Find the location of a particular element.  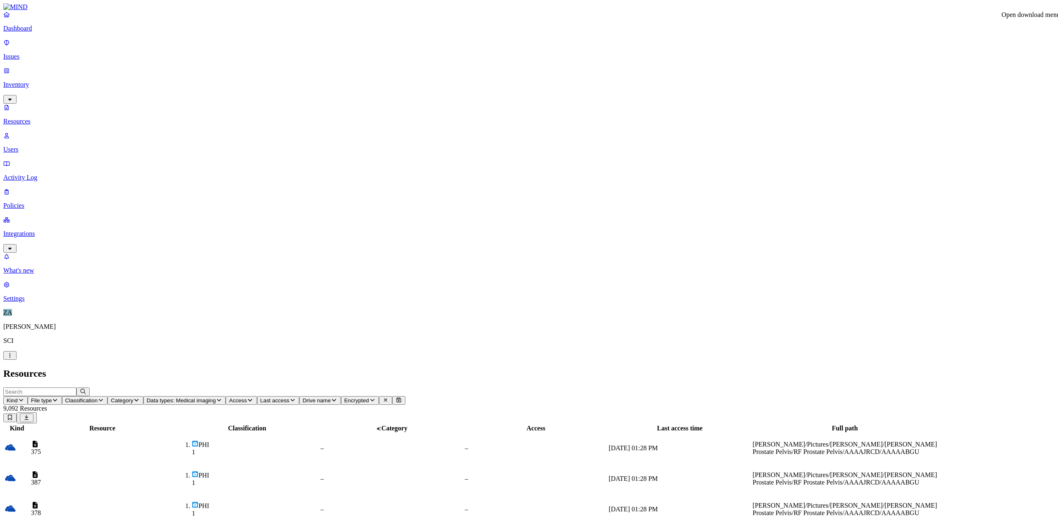

p: Issues is located at coordinates (529, 57).